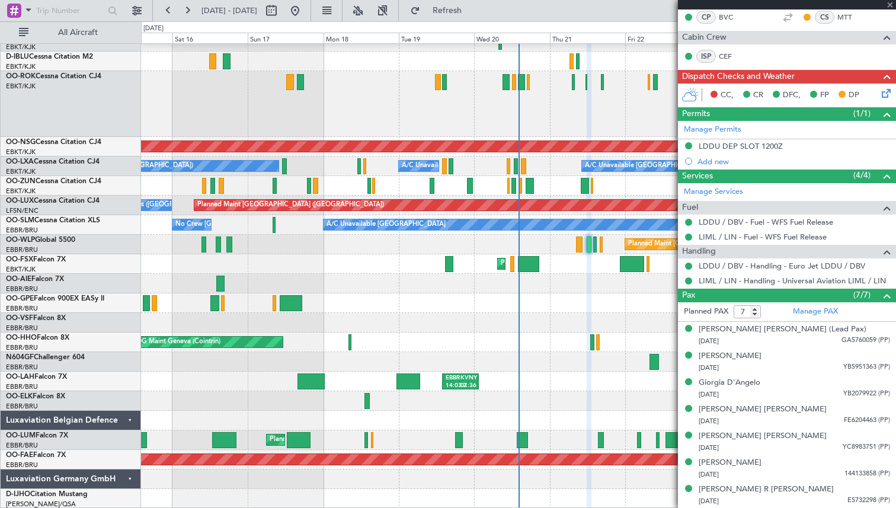 The height and width of the screenshot is (508, 896). What do you see at coordinates (850, 17) in the screenshot?
I see `a: MTT` at bounding box center [850, 17].